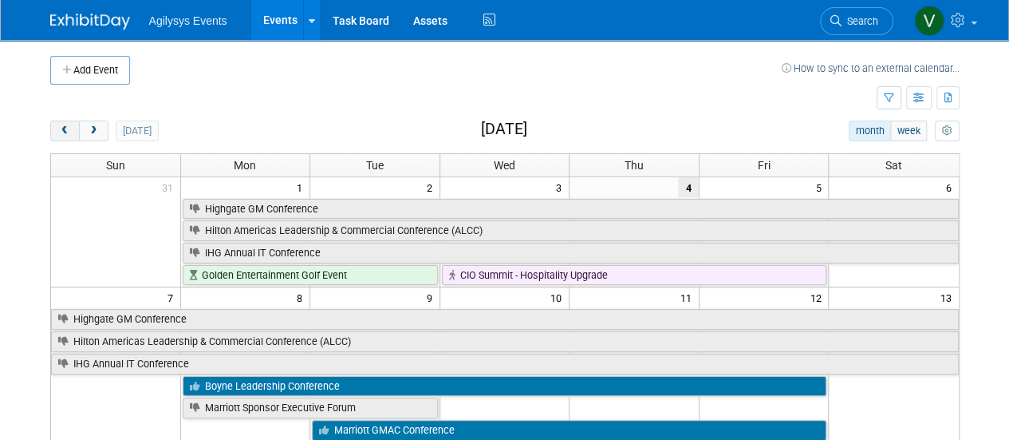 This screenshot has width=1009, height=440. What do you see at coordinates (310, 408) in the screenshot?
I see `a: Marriott Sponsor Executive Forum` at bounding box center [310, 408].